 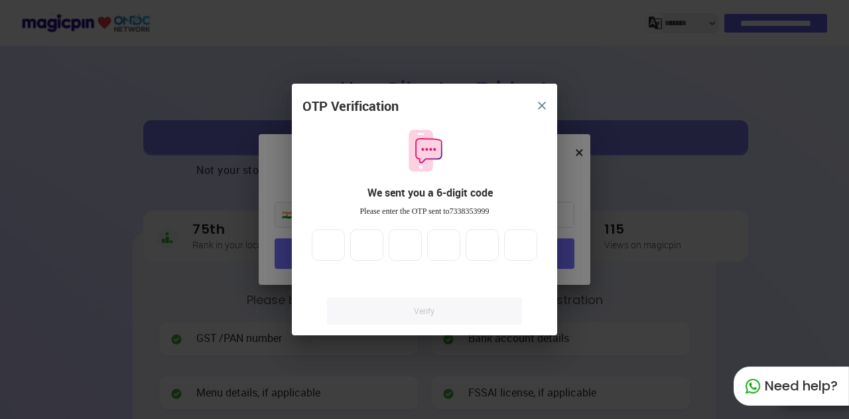 What do you see at coordinates (350, 106) in the screenshot?
I see `div: OTP Verification` at bounding box center [350, 106].